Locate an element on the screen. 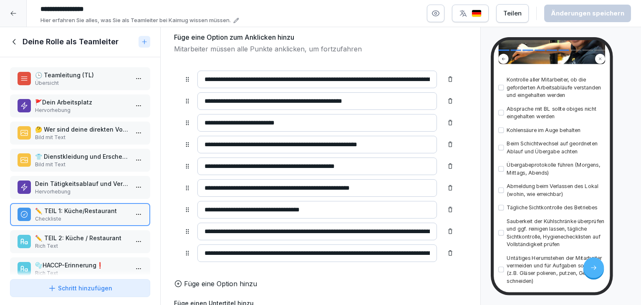 Image resolution: width=641 pixels, height=305 pixels. p: 🫧 HACCP-Erinnerung❗ is located at coordinates (82, 265).